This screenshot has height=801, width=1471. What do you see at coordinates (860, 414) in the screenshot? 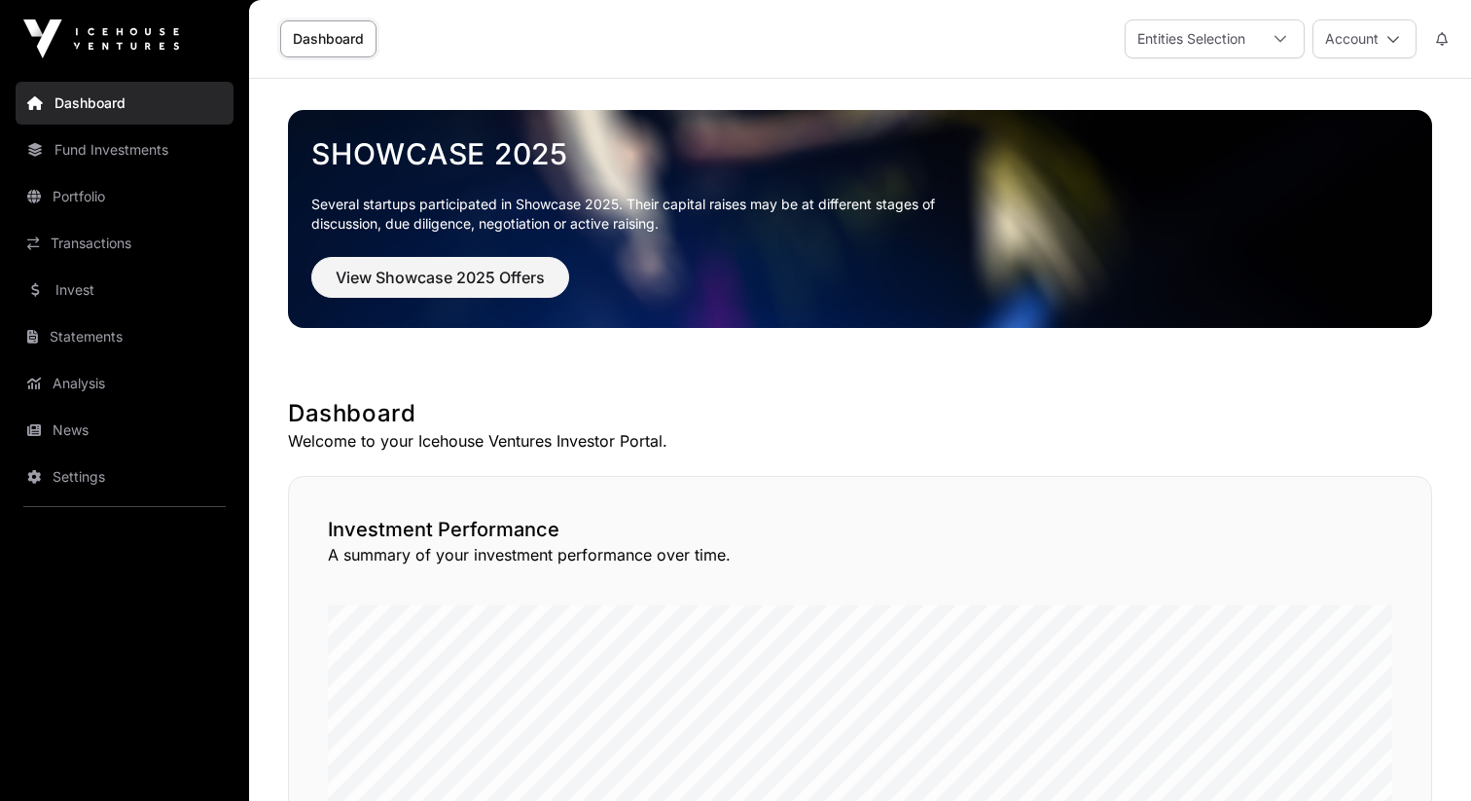
I see `h1: Dashboard` at bounding box center [860, 414].